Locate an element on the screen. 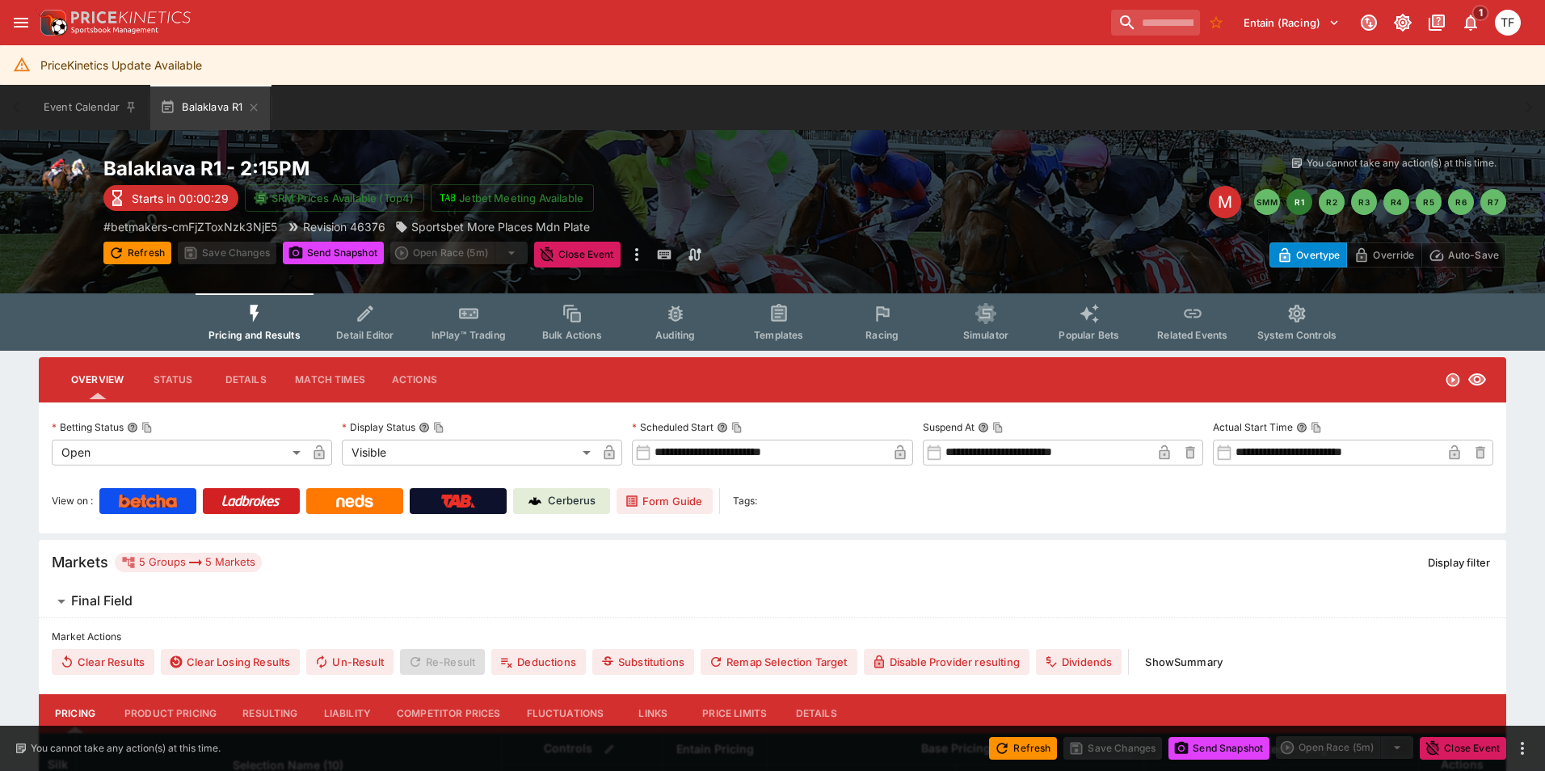  button: Override is located at coordinates (1383, 254).